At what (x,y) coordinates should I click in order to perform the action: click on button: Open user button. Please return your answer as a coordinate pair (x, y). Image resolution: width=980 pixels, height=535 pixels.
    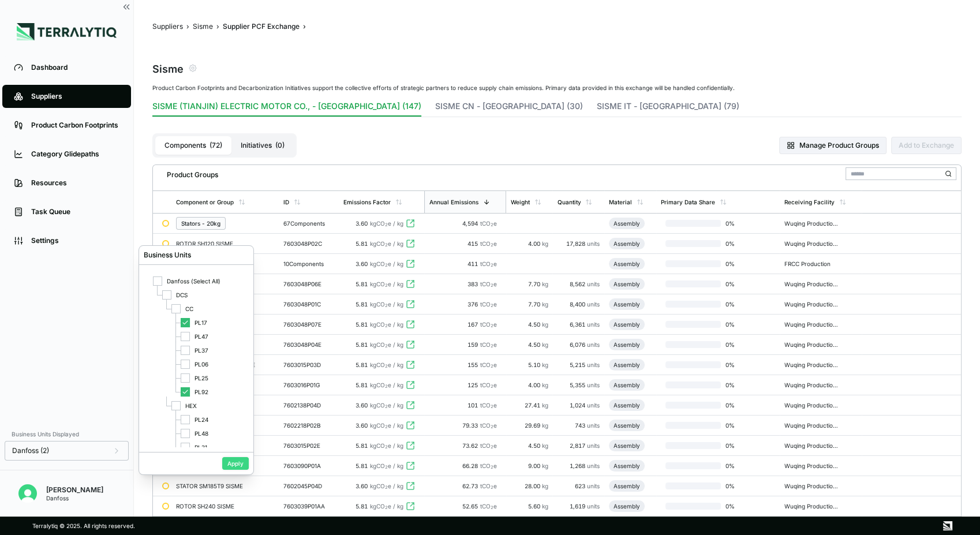
    Looking at the image, I should click on (28, 493).